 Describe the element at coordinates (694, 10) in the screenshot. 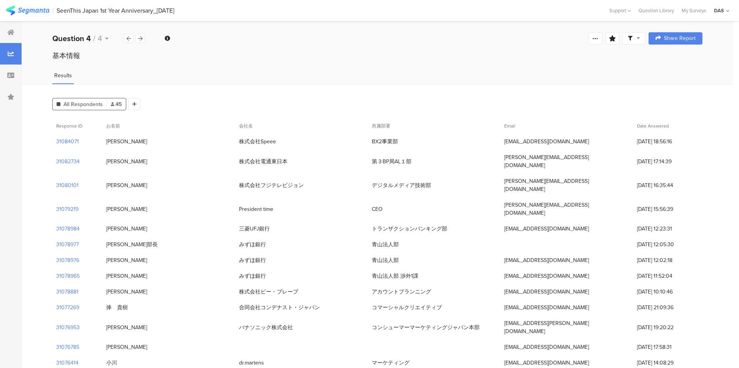

I see `a: My Surveys` at that location.